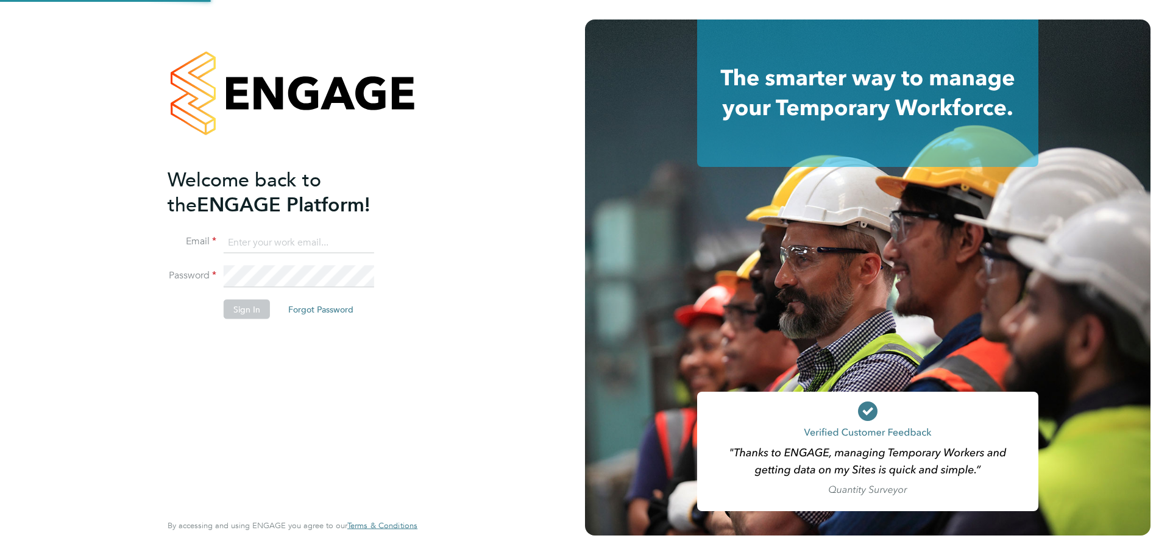 Image resolution: width=1170 pixels, height=555 pixels. Describe the element at coordinates (247, 310) in the screenshot. I see `button: Sign In` at that location.